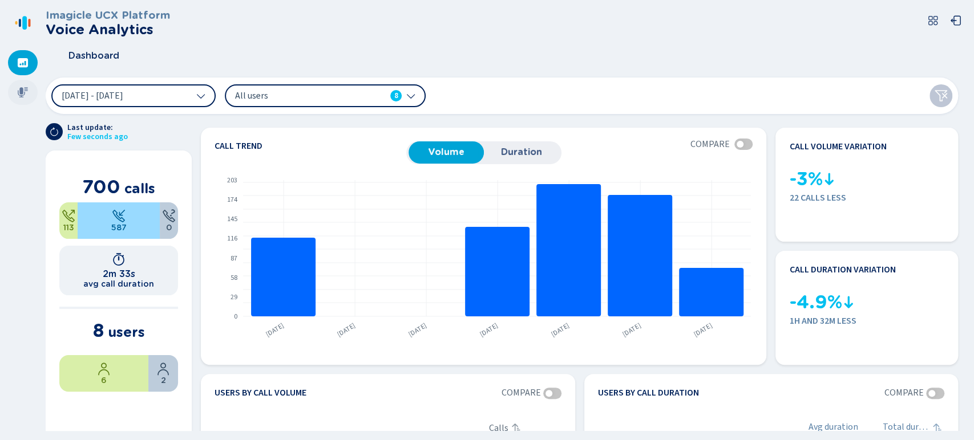 This screenshot has height=440, width=974. What do you see at coordinates (234, 258) in the screenshot?
I see `text: 87` at bounding box center [234, 258].